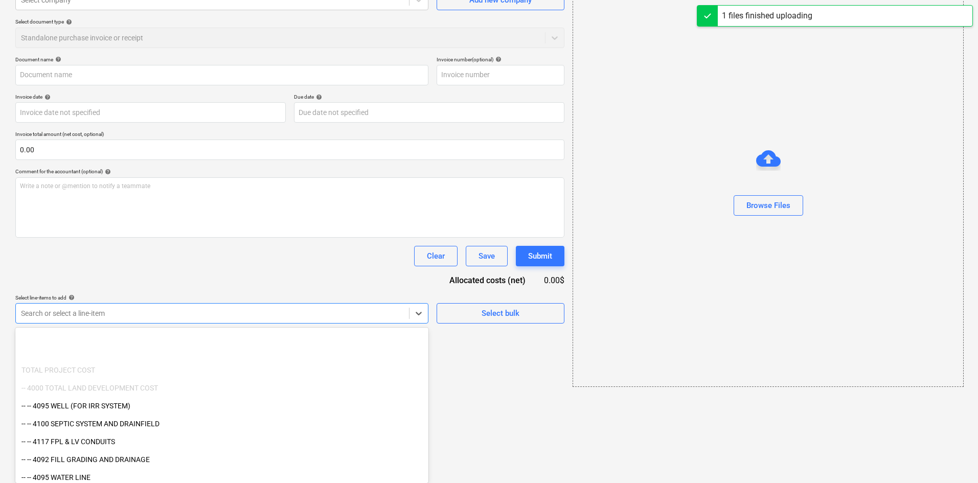 The width and height of the screenshot is (978, 483). What do you see at coordinates (767, 16) in the screenshot?
I see `div: 1 files finished uploading` at bounding box center [767, 16].